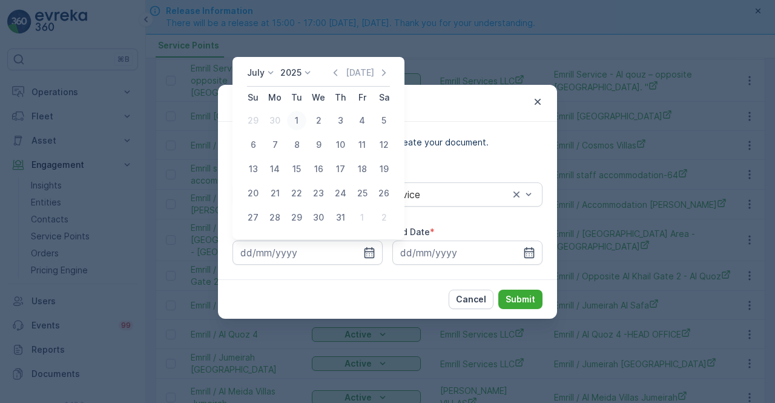 The width and height of the screenshot is (775, 403). I want to click on div: 28, so click(275, 217).